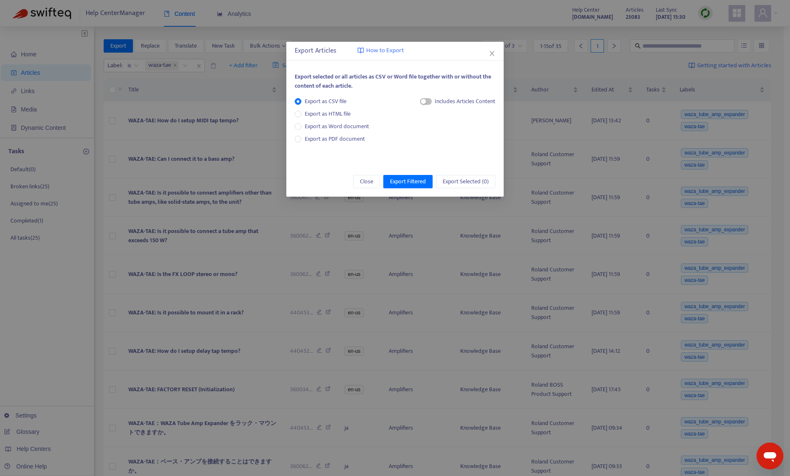 The width and height of the screenshot is (790, 476). What do you see at coordinates (408, 182) in the screenshot?
I see `span: Export Filtered` at bounding box center [408, 182].